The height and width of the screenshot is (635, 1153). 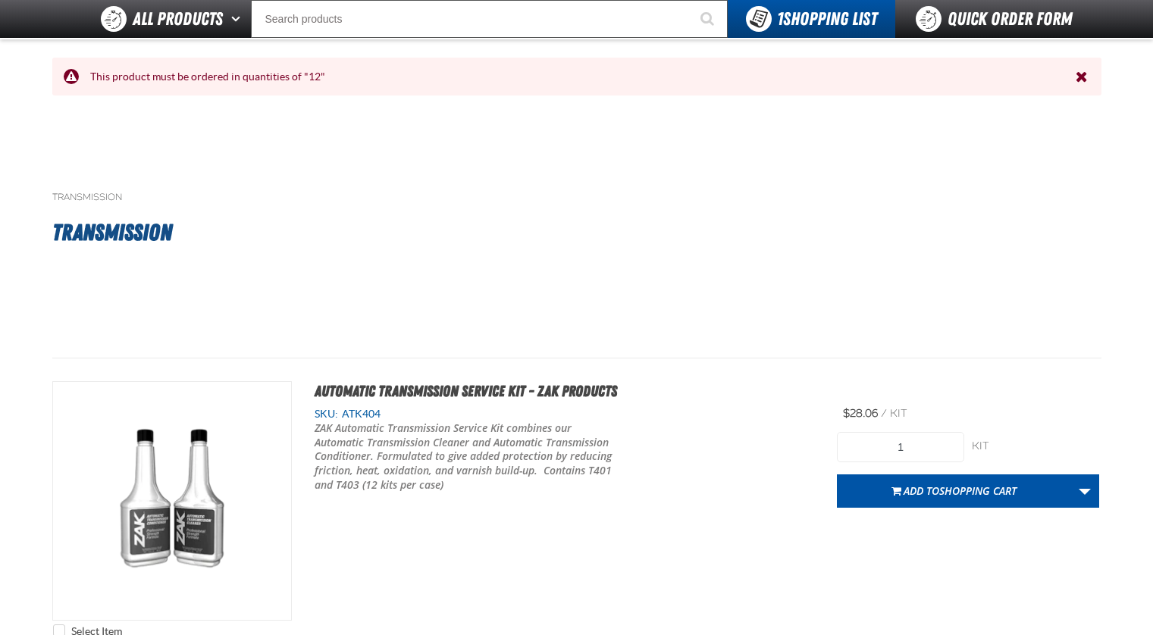 I want to click on strong: 1, so click(x=780, y=19).